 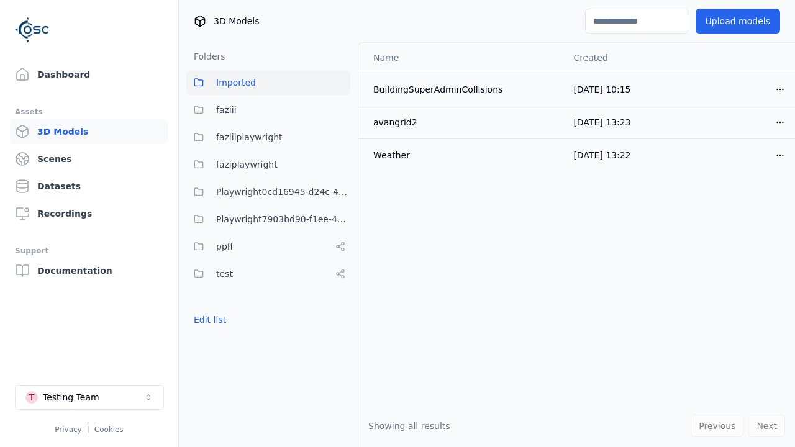 What do you see at coordinates (268, 274) in the screenshot?
I see `button: test` at bounding box center [268, 274].